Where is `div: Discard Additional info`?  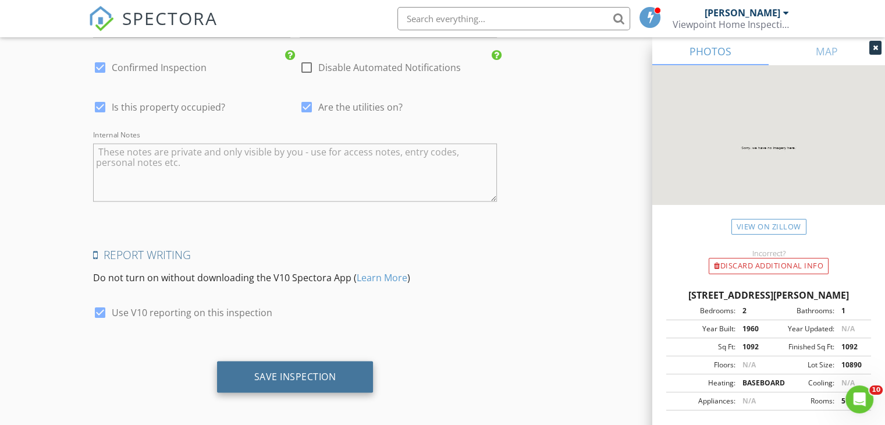
div: Discard Additional info is located at coordinates (769, 266).